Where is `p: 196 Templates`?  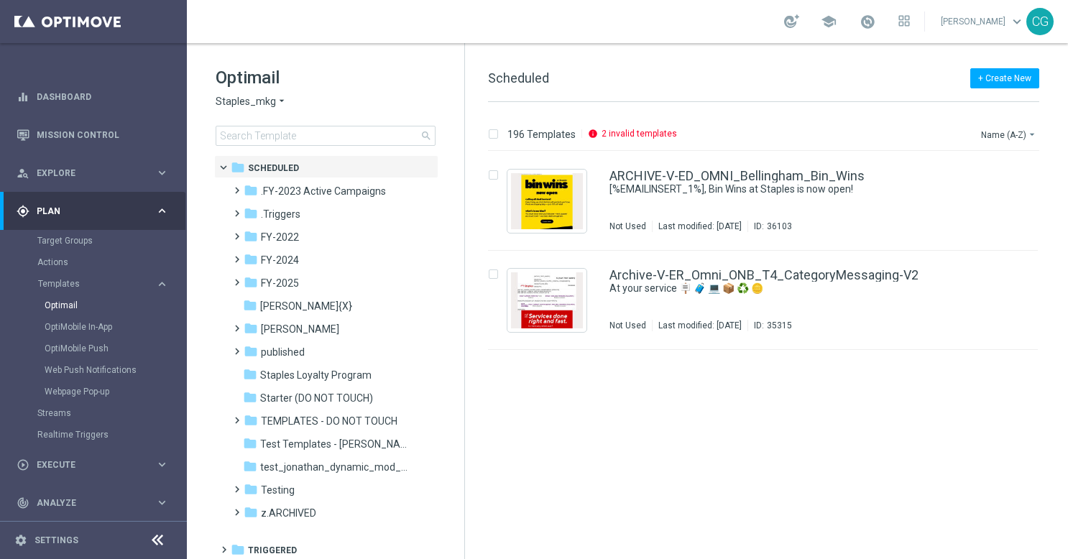
p: 196 Templates is located at coordinates (541, 134).